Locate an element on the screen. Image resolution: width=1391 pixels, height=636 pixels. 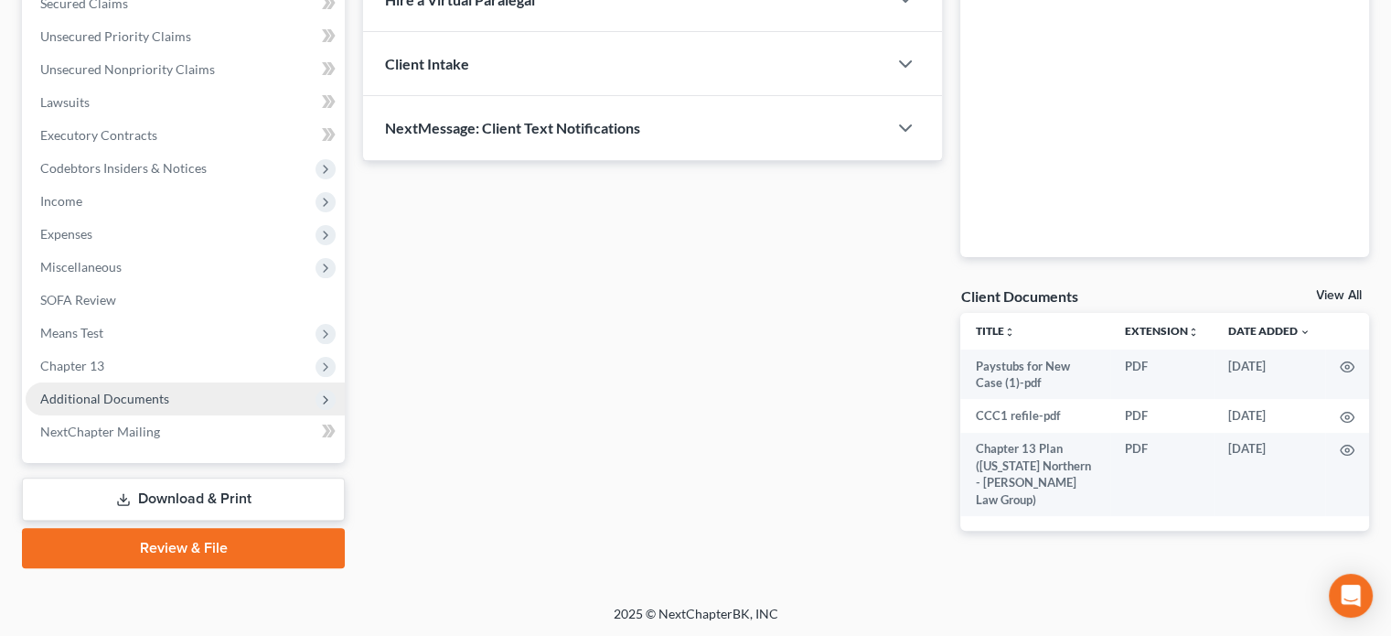
a: Unsecured Nonpriority Claims is located at coordinates (185, 70).